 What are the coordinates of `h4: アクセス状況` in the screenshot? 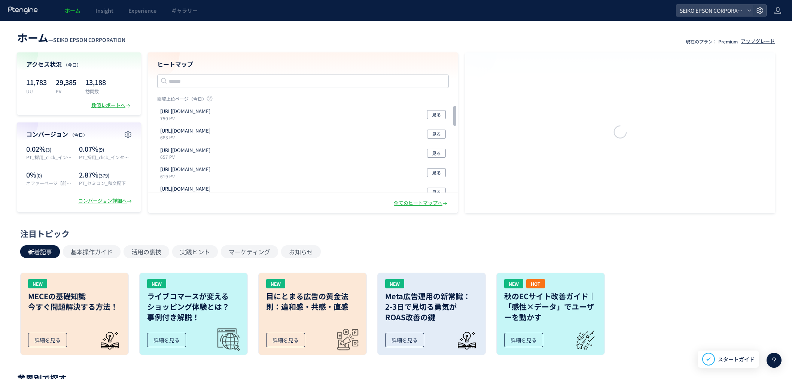 It's located at (79, 64).